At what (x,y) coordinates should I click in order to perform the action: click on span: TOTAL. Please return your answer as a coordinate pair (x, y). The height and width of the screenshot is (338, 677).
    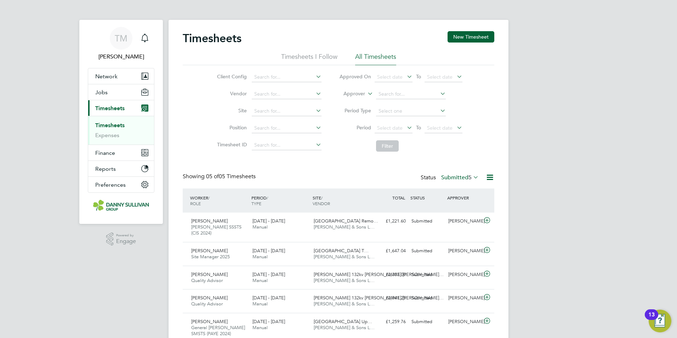
    Looking at the image, I should click on (399, 198).